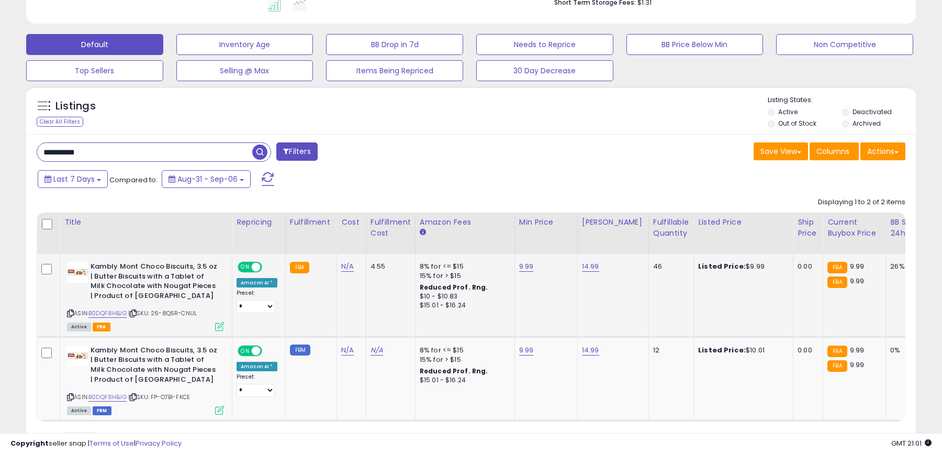 The image size is (942, 454). Describe the element at coordinates (797, 123) in the screenshot. I see `label: Out of Stock` at that location.